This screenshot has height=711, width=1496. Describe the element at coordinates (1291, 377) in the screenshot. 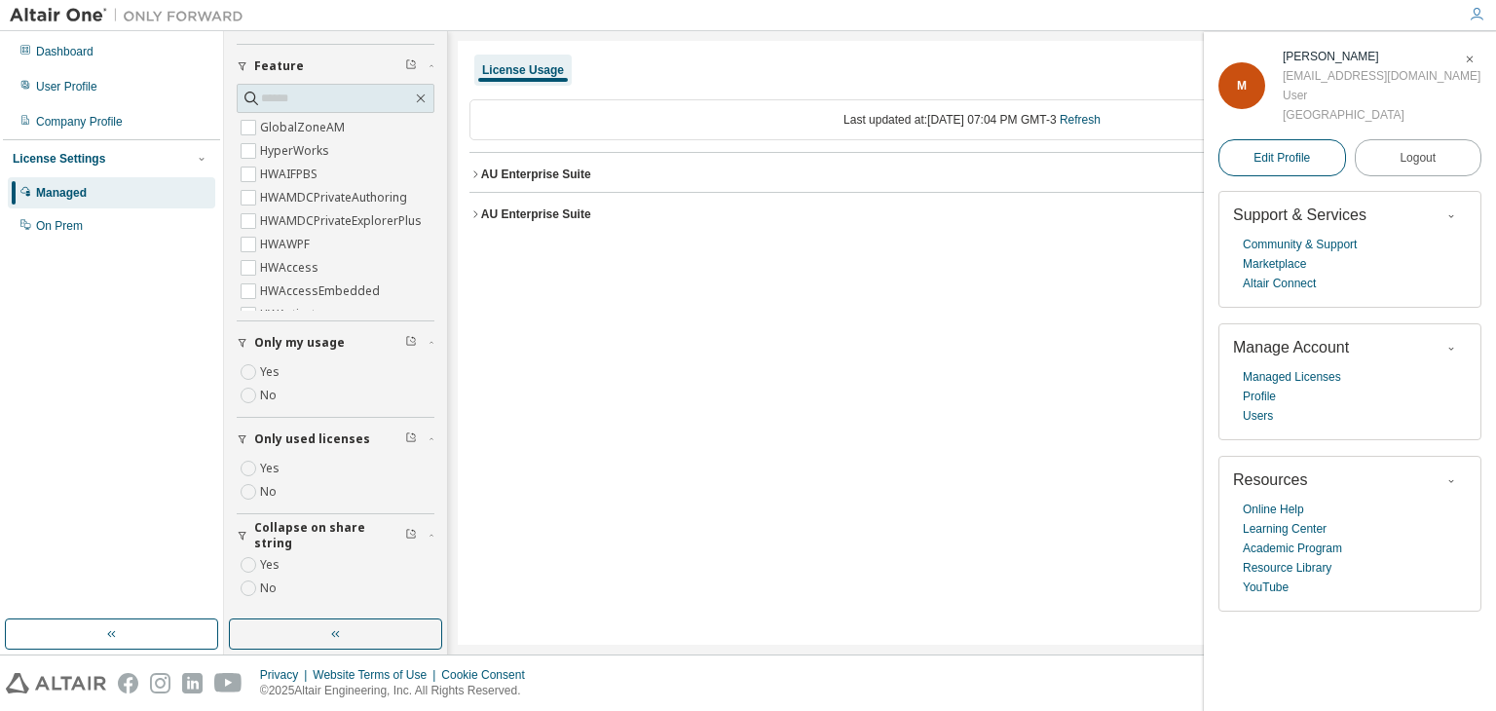

I see `a: Managed Licenses` at that location.